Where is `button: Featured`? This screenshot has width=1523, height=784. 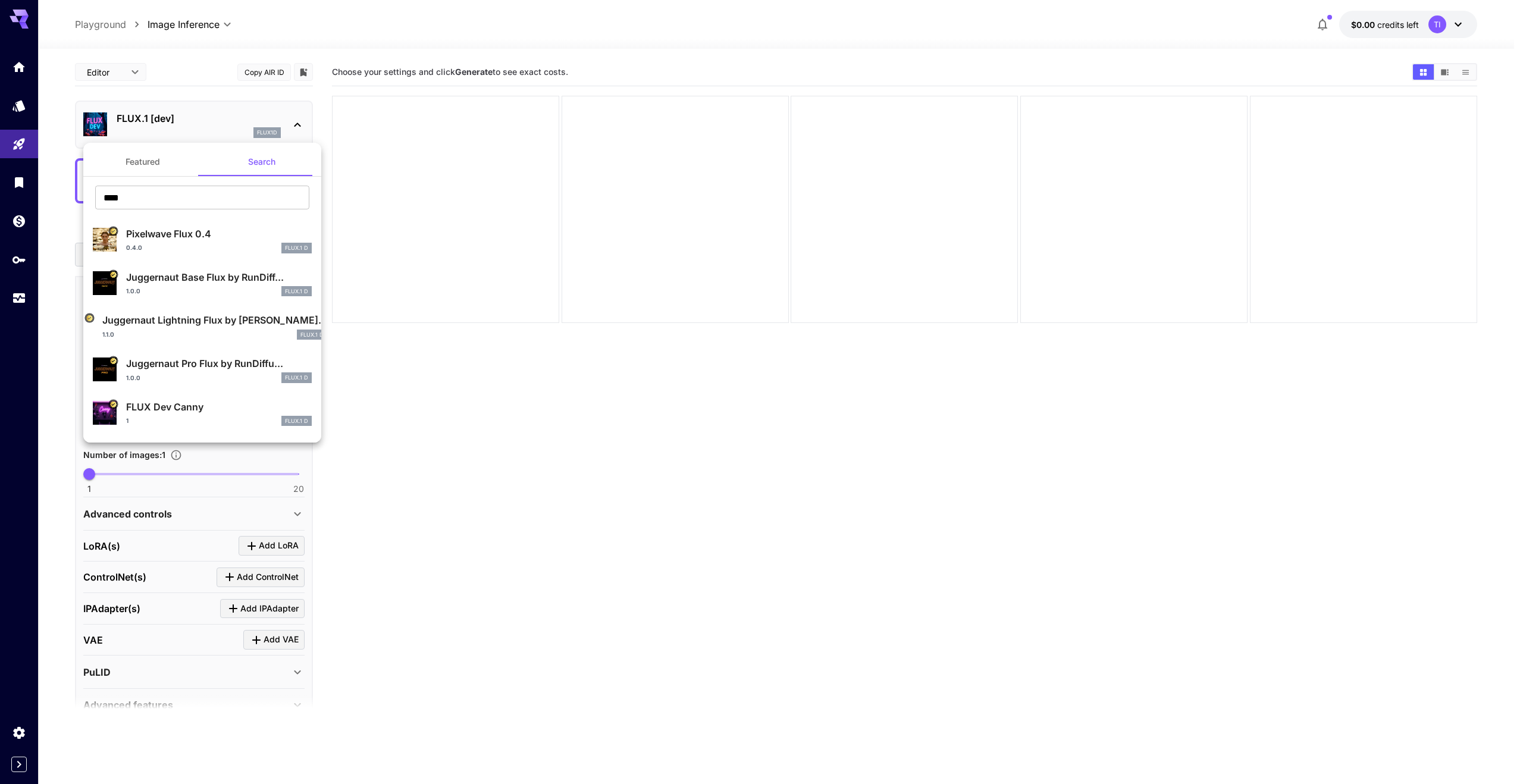 button: Featured is located at coordinates (143, 161).